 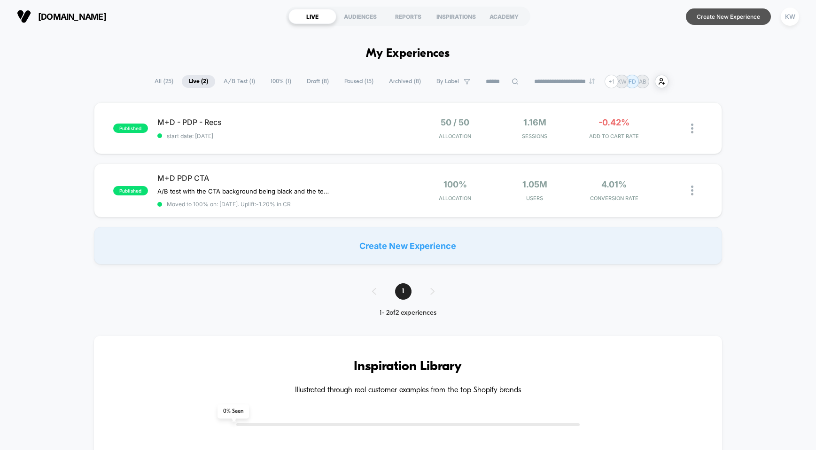 I want to click on span: All ( 25 ), so click(x=164, y=81).